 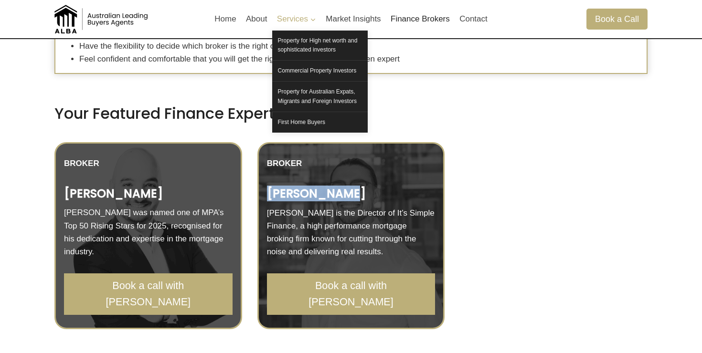 What do you see at coordinates (359, 59) in the screenshot?
I see `li: Feel confident and comfortable that you will get the right support from your chosen expert` at bounding box center [359, 59].